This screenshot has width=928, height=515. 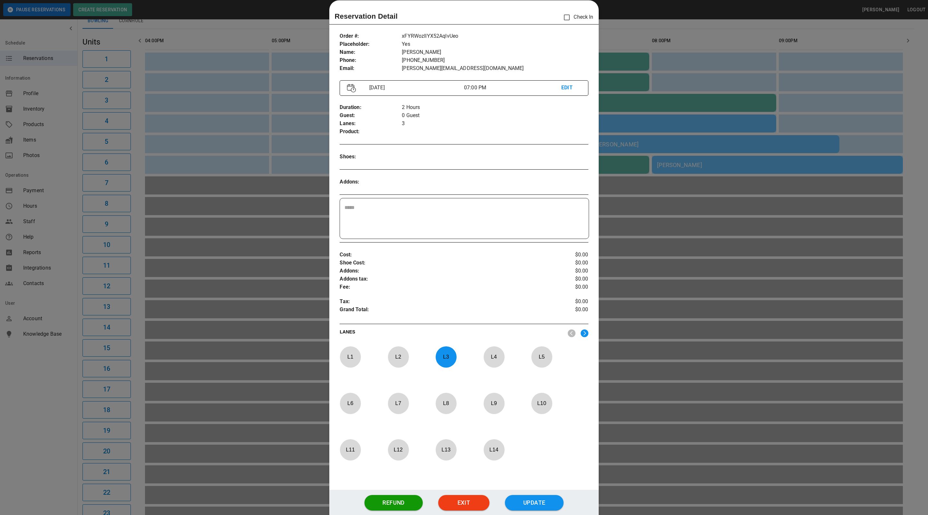 I want to click on p: L 3, so click(x=446, y=356).